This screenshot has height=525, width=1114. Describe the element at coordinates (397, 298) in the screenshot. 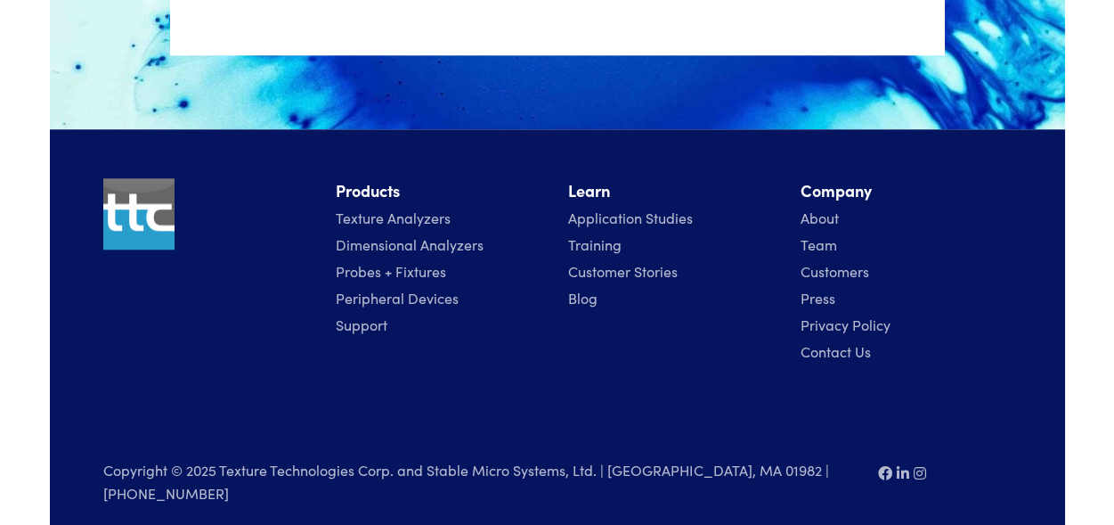

I see `a: Peripheral Devices` at that location.